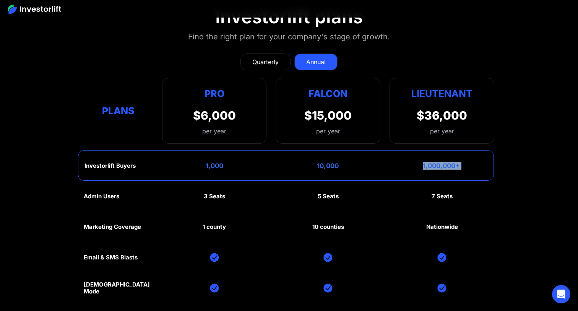  I want to click on div: 5 Seats, so click(328, 196).